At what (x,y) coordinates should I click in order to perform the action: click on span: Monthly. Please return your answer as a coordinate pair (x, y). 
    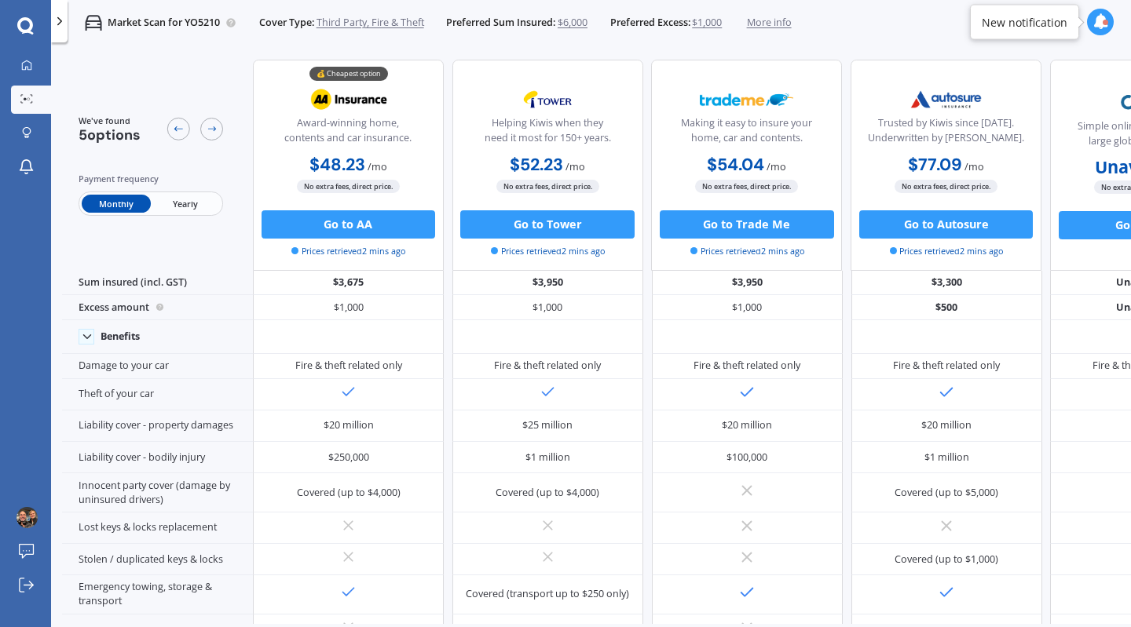
    Looking at the image, I should click on (116, 203).